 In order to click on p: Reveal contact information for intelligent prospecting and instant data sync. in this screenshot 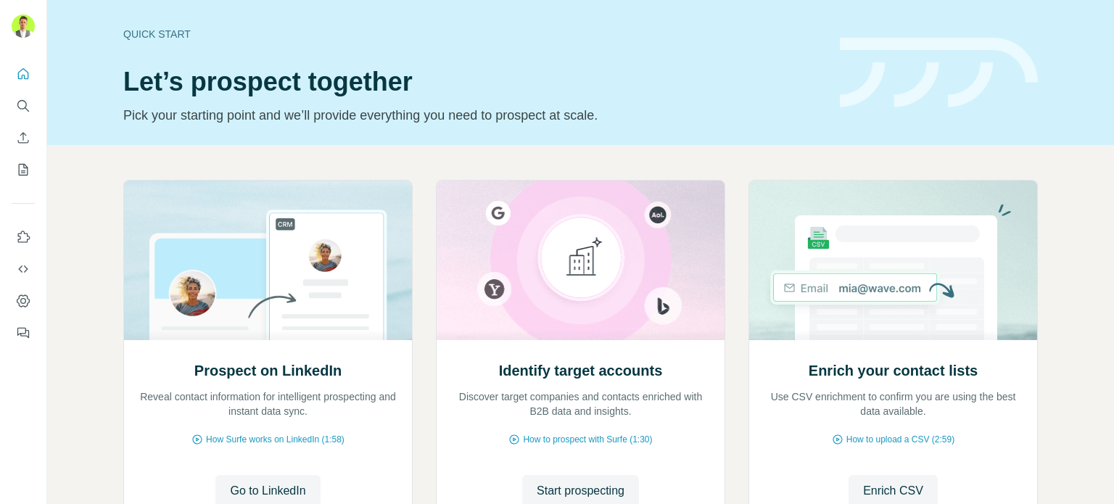, I will do `click(268, 404)`.